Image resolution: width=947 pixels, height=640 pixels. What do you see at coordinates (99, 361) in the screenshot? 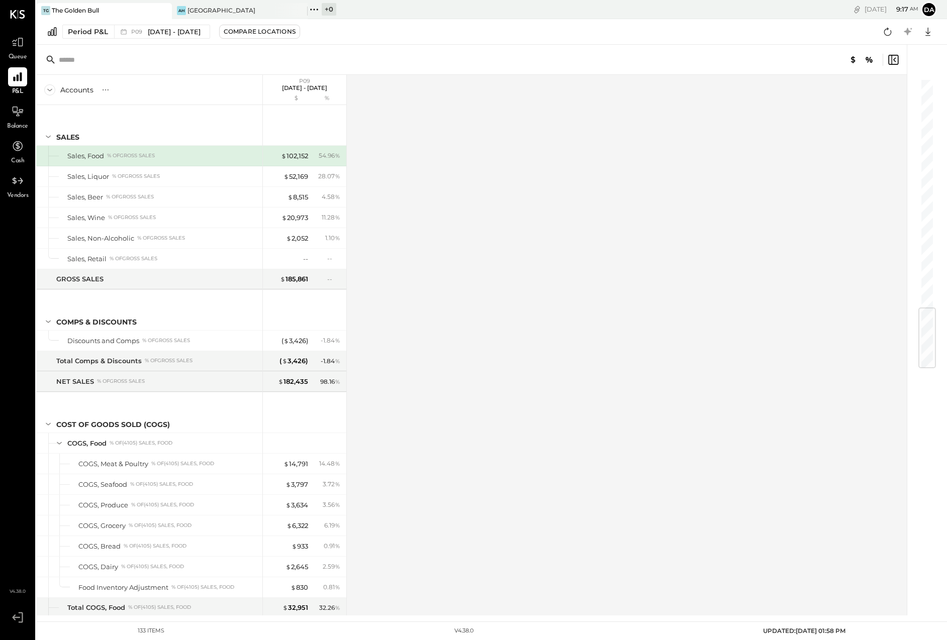
I see `div: Total Comps & Discounts` at bounding box center [99, 361].